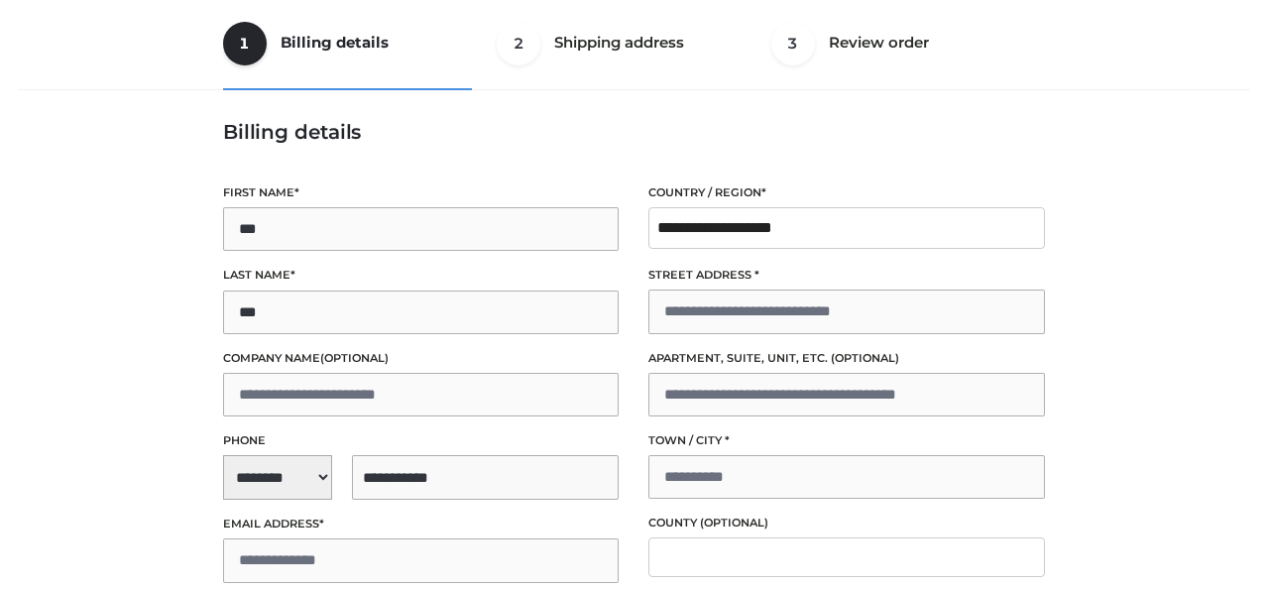  What do you see at coordinates (847, 358) in the screenshot?
I see `label: Apartment, suite, unit, etc.` at bounding box center [847, 358].